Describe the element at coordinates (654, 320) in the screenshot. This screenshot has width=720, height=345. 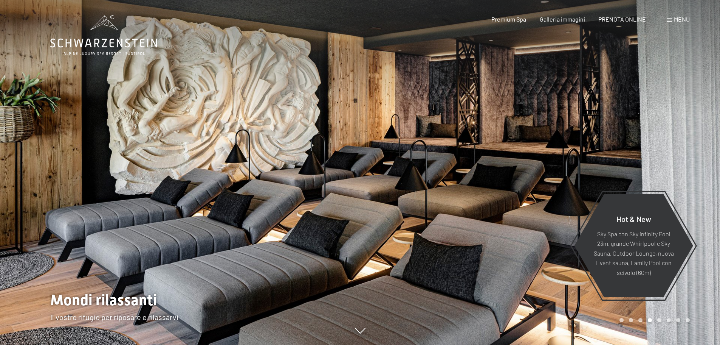
I see `div: Carousel Pagination` at that location.